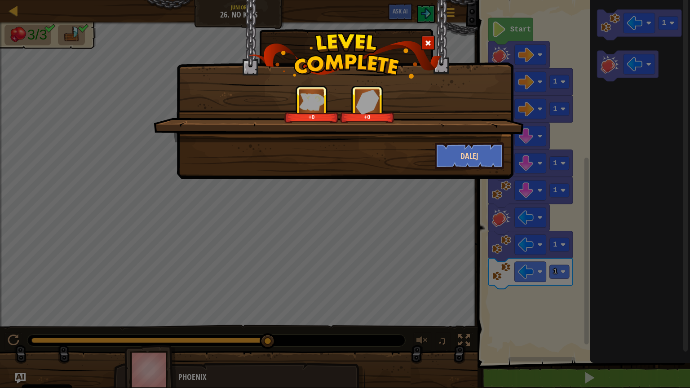  I want to click on img: reward_icon_xp.png, so click(312, 102).